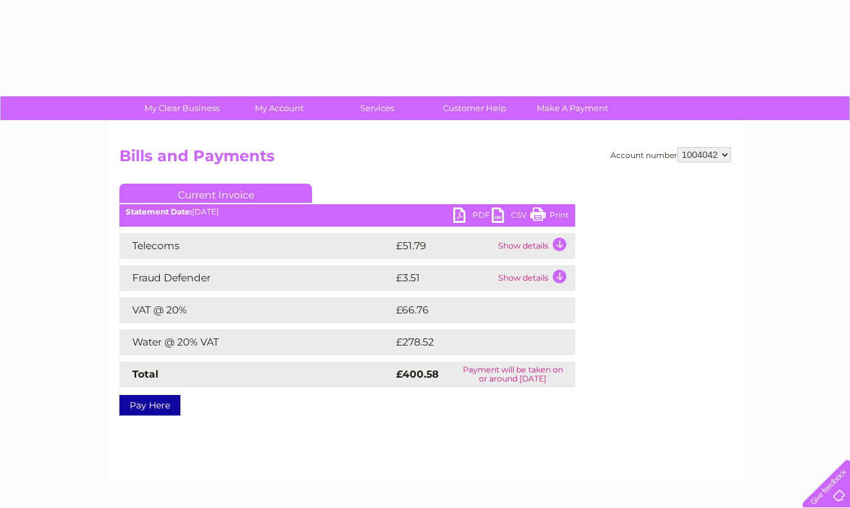  I want to click on td: £3.51, so click(444, 278).